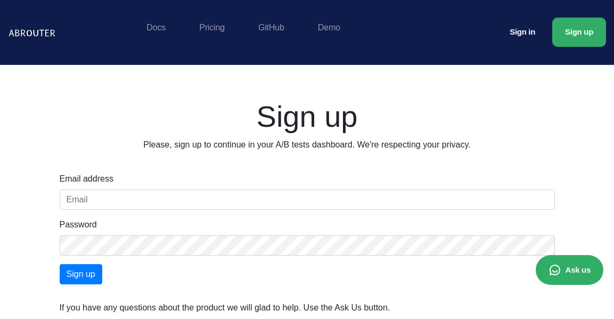  Describe the element at coordinates (569, 270) in the screenshot. I see `button: Ask us` at that location.